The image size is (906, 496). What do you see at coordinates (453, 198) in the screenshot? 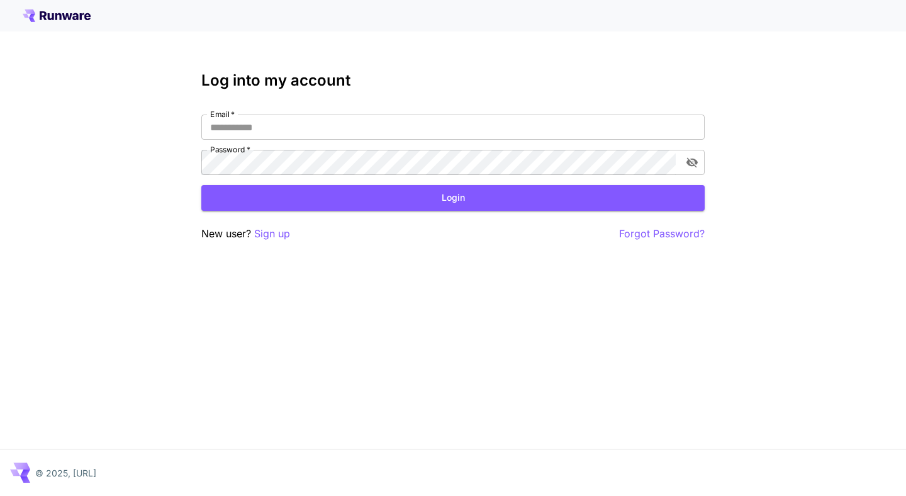
I see `button: Login` at bounding box center [453, 198].